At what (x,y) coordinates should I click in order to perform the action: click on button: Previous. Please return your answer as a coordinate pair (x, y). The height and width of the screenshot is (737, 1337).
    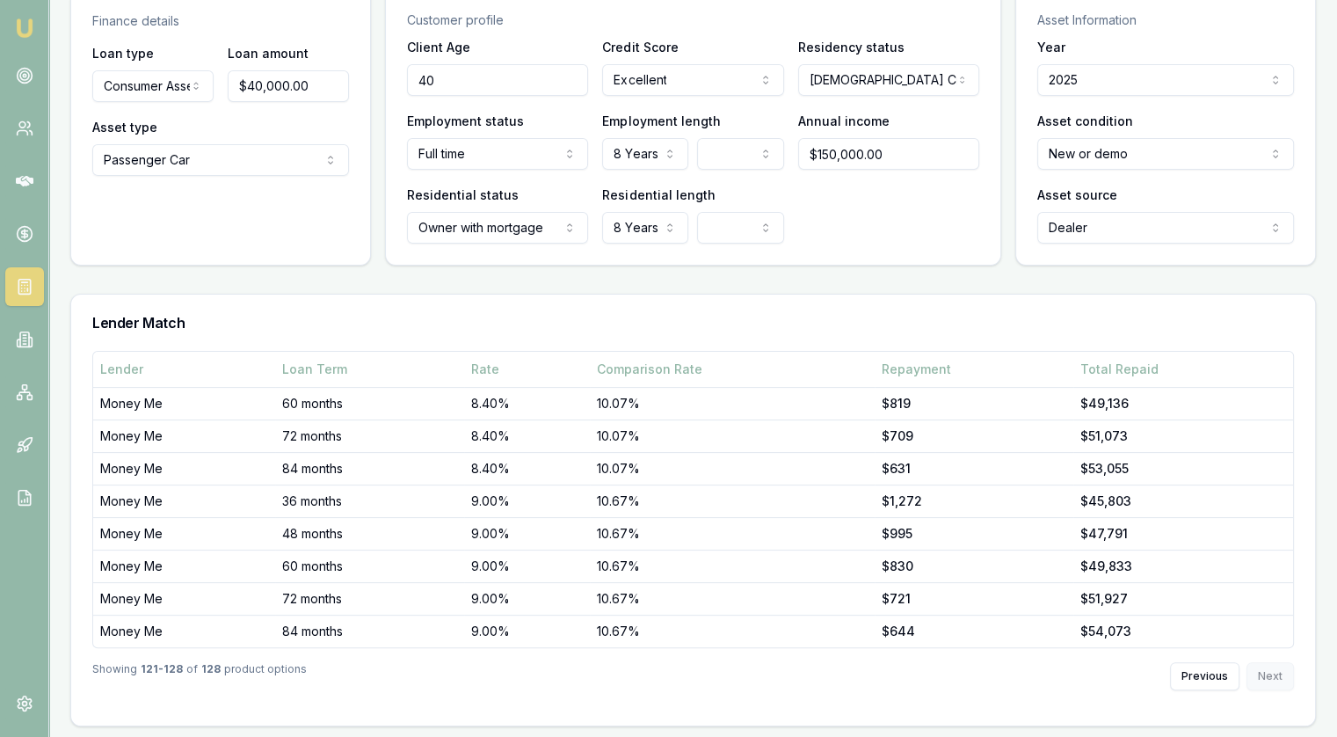
    Looking at the image, I should click on (1204, 676).